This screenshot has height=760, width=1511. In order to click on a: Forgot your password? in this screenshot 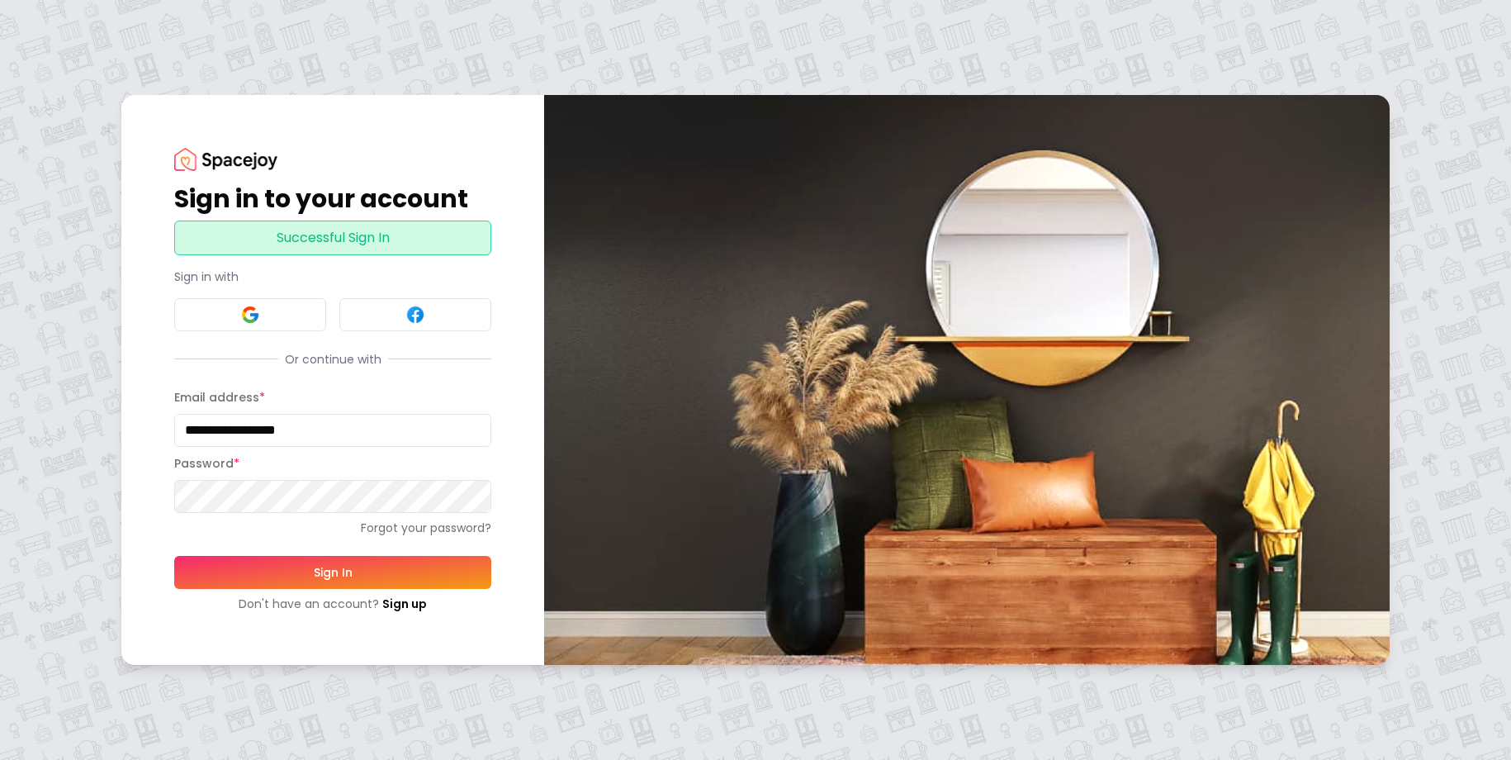, I will do `click(333, 528)`.